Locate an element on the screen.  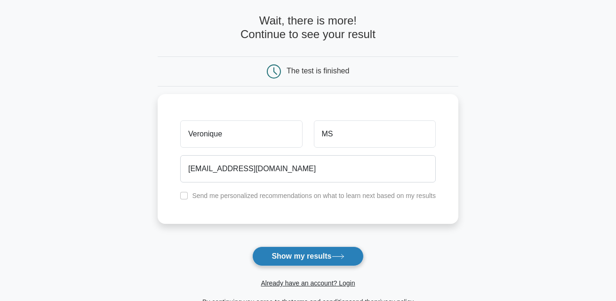
label: Send me personalized recommendations on what to learn next based on my results is located at coordinates (314, 196).